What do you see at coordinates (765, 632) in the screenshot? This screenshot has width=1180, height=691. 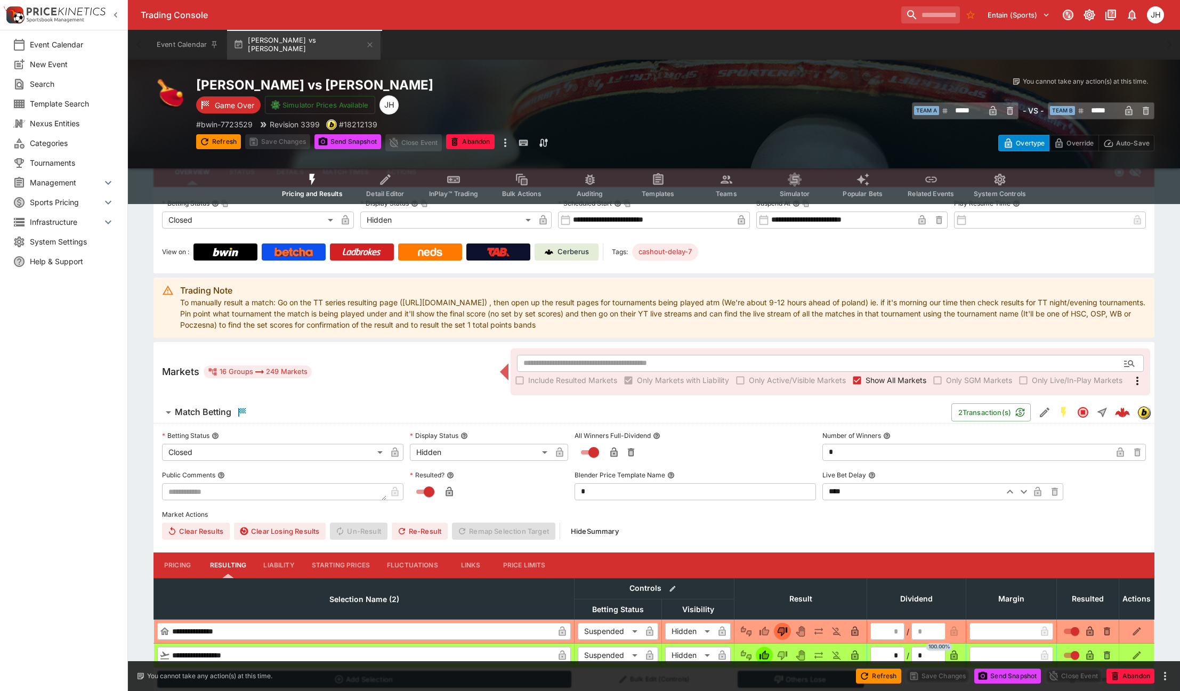 I see `button: Win` at bounding box center [765, 632].